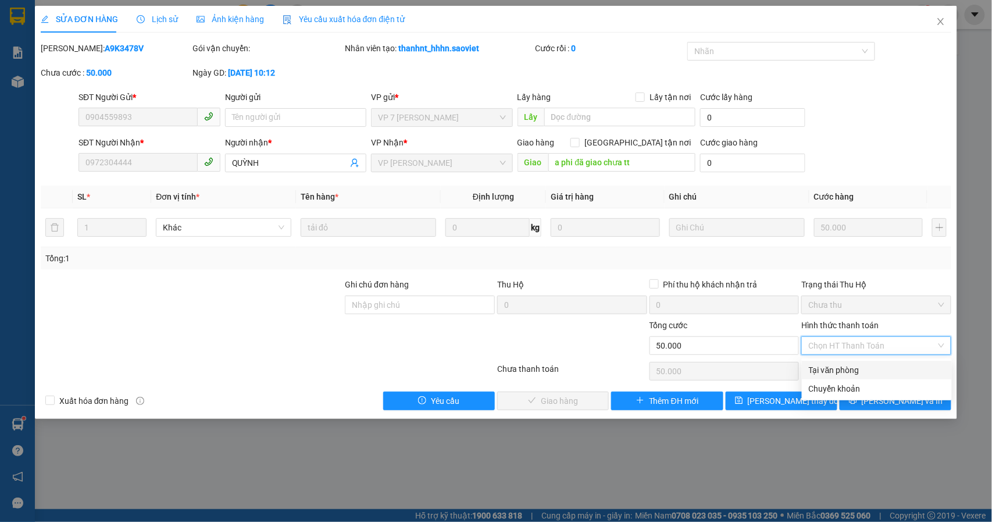  I want to click on button: exclamation-circleYêu cầu, so click(439, 401).